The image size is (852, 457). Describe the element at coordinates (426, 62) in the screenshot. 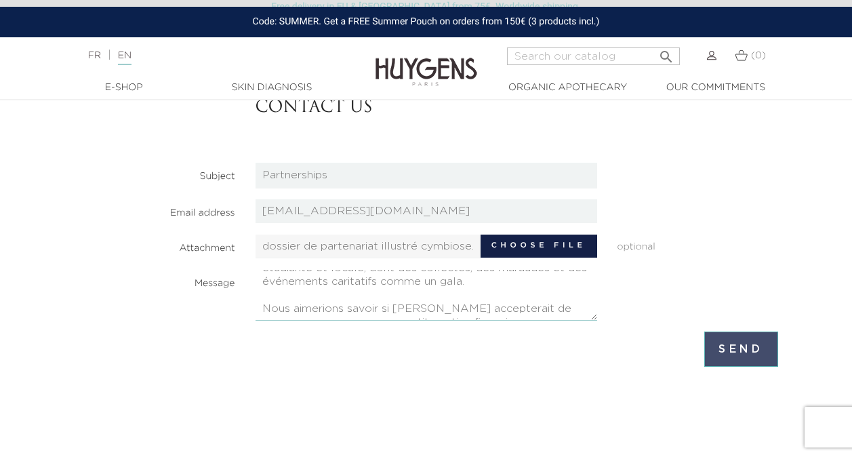

I see `img: Huygens` at that location.